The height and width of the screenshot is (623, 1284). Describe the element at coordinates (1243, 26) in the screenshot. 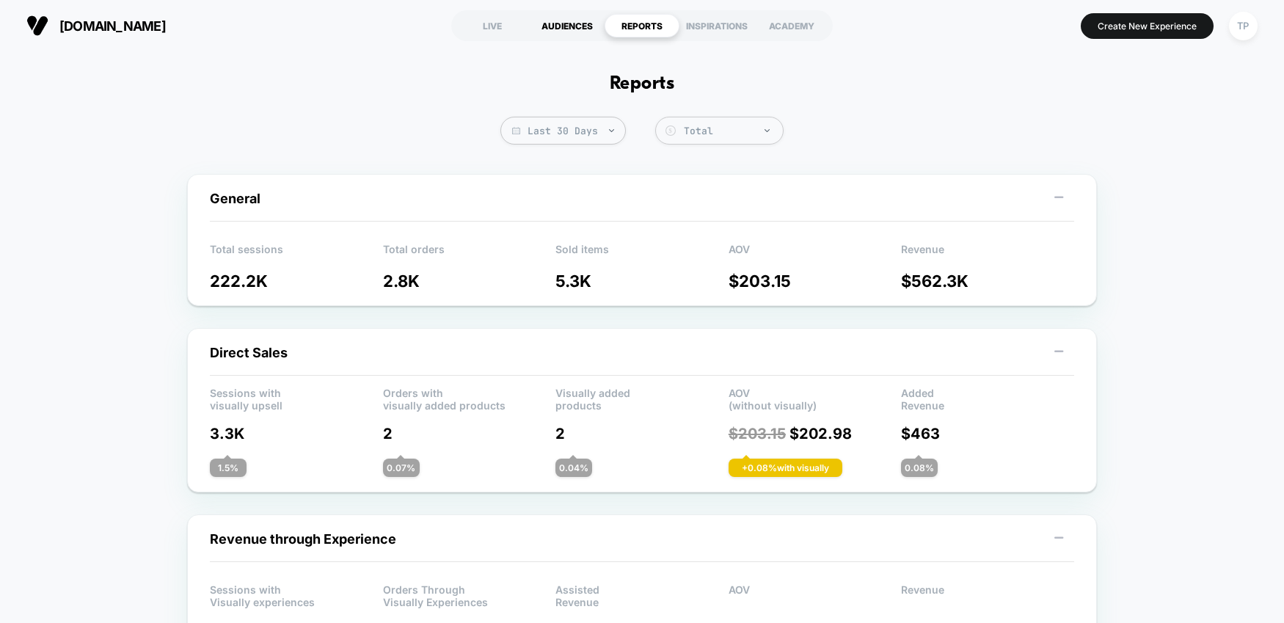

I see `div: TP` at that location.